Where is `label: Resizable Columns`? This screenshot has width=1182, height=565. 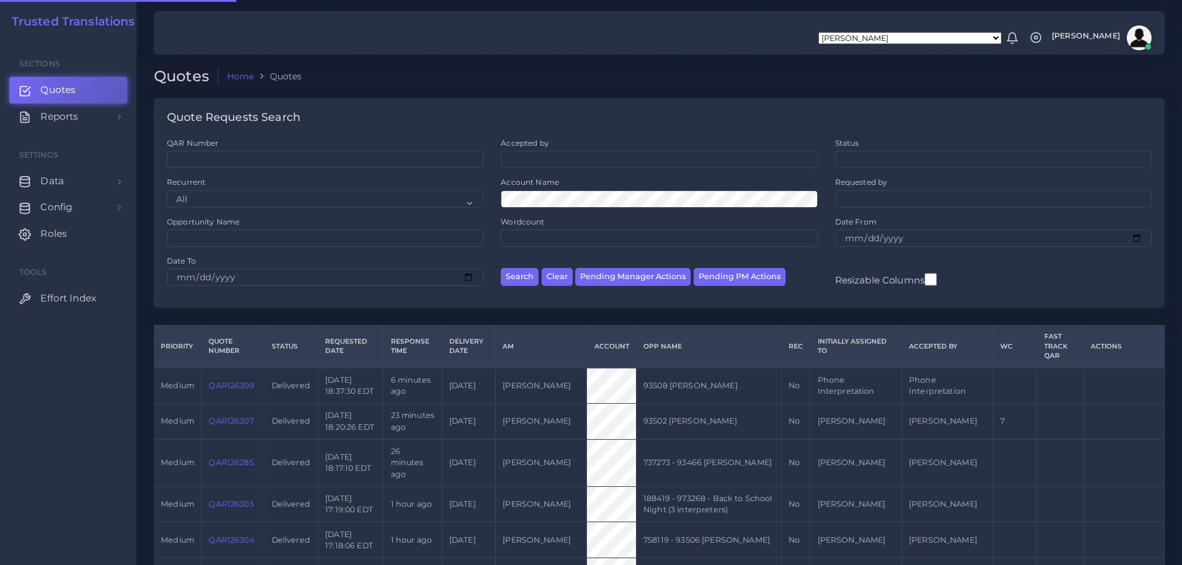 label: Resizable Columns is located at coordinates (886, 279).